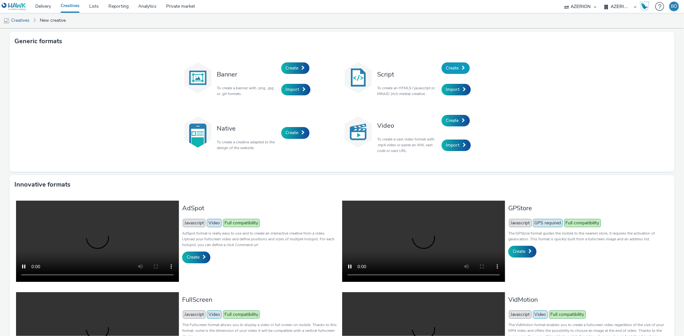 The image size is (684, 336). I want to click on img: Hawk Academy, so click(644, 6).